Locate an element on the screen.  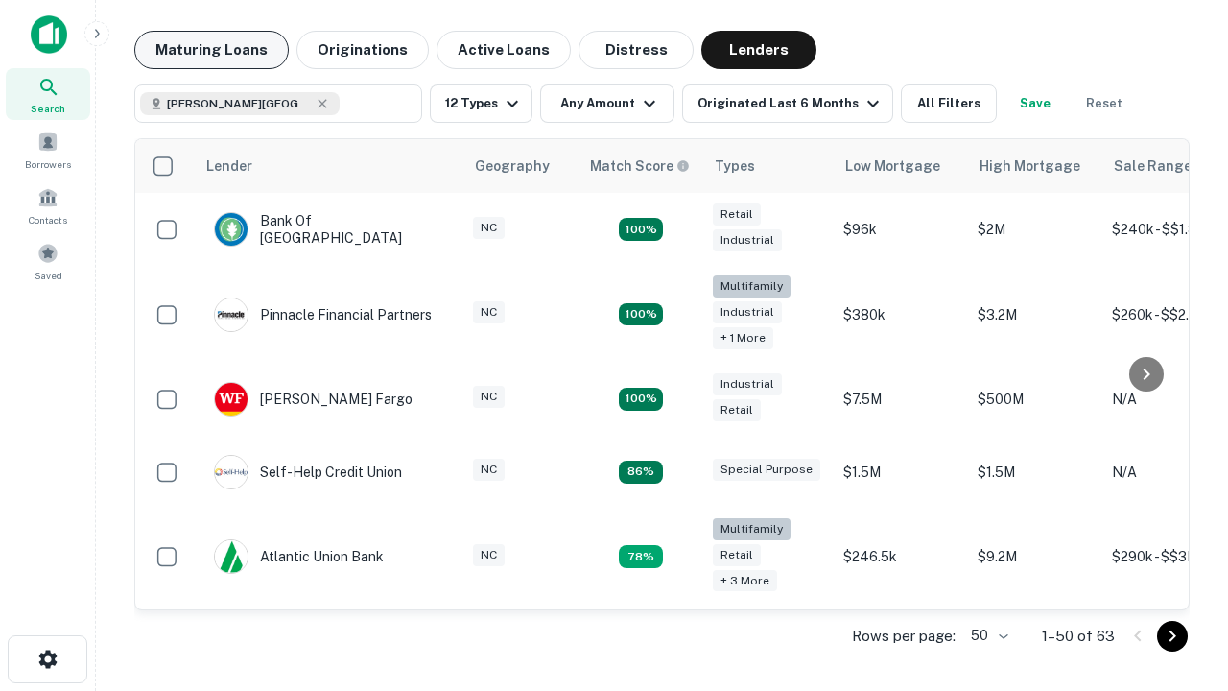
td: $3.2M is located at coordinates (1036, 314).